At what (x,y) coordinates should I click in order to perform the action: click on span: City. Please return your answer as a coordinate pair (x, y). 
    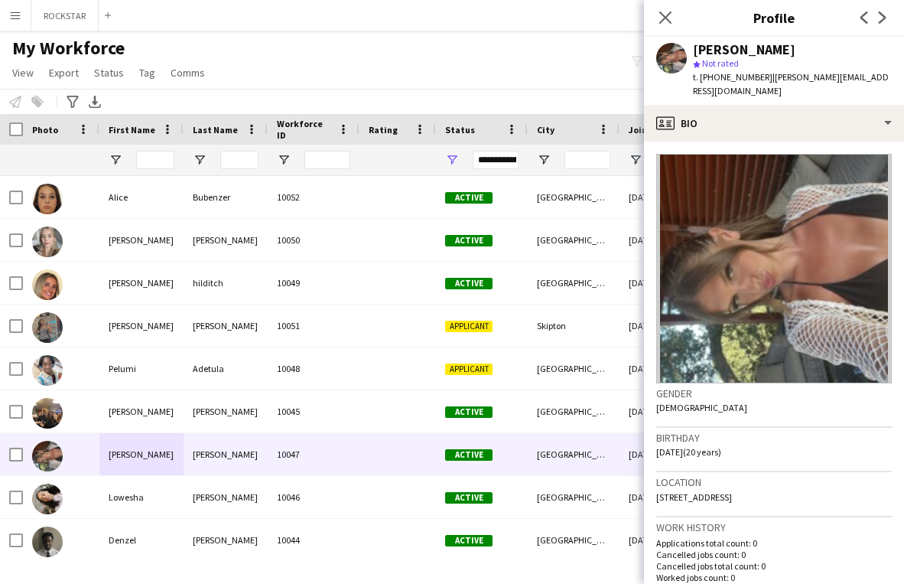
    Looking at the image, I should click on (545, 129).